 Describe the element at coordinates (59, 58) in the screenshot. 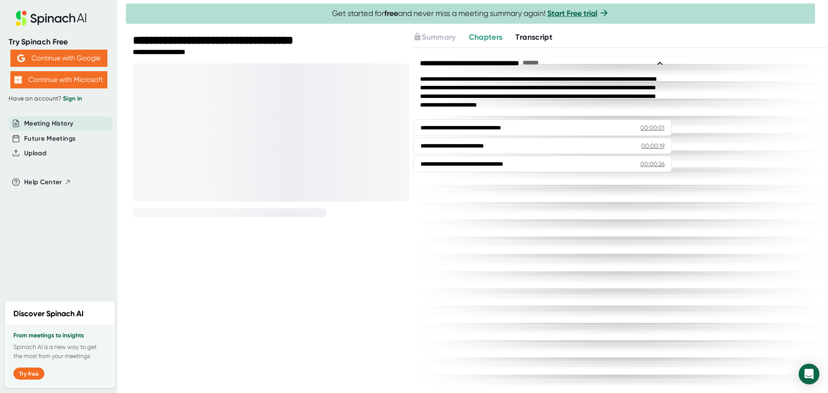

I see `button: Continue with Google` at that location.